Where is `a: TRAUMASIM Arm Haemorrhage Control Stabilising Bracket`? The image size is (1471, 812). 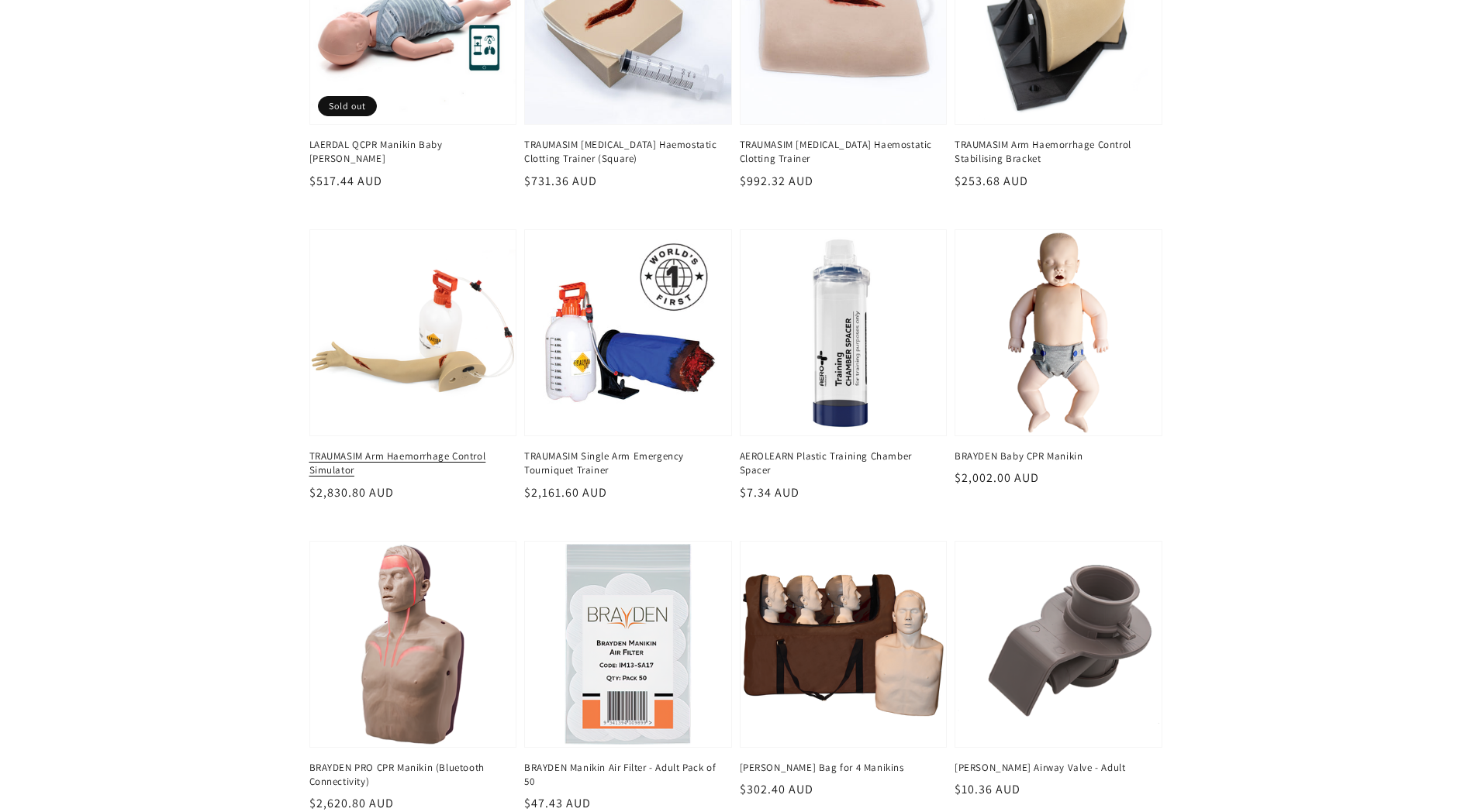
a: TRAUMASIM Arm Haemorrhage Control Stabilising Bracket is located at coordinates (1054, 152).